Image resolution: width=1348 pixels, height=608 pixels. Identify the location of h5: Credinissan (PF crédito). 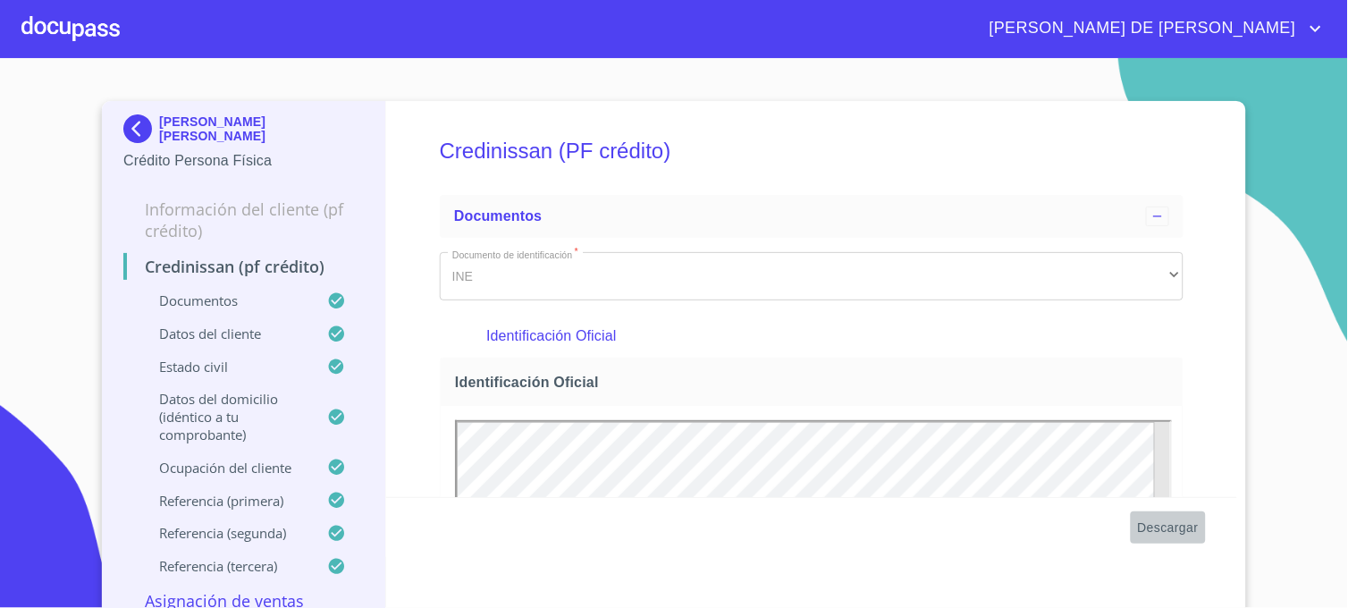
(811, 151).